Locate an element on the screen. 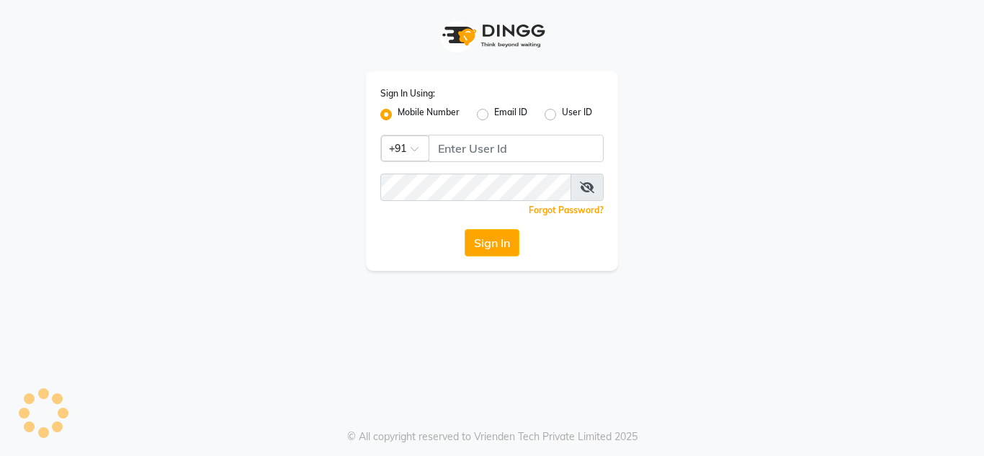 Image resolution: width=984 pixels, height=456 pixels. label: Email ID is located at coordinates (511, 115).